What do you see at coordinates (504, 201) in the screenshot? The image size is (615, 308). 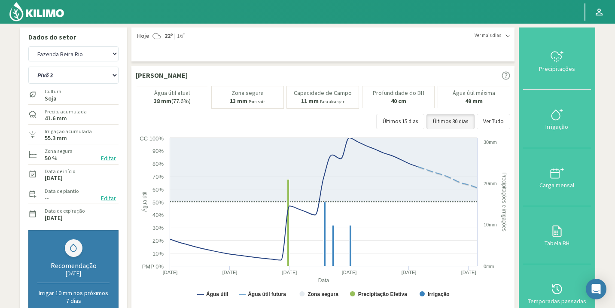 I see `text: Precipitações e irrigações` at bounding box center [504, 201].